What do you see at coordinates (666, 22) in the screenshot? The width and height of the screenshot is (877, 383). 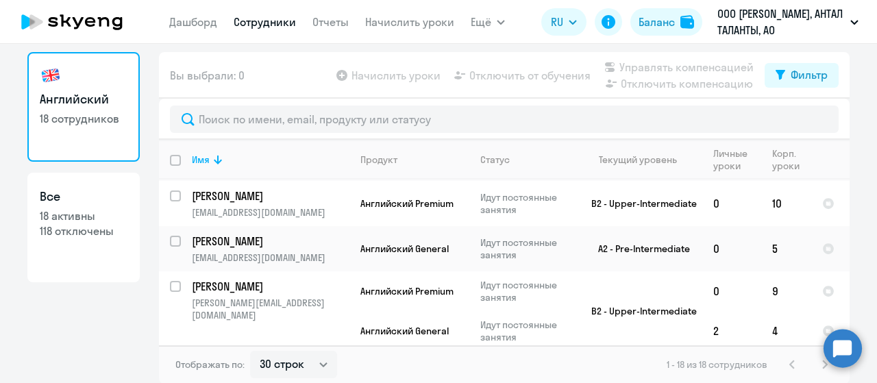 I see `a: Балансbalance` at bounding box center [666, 22].